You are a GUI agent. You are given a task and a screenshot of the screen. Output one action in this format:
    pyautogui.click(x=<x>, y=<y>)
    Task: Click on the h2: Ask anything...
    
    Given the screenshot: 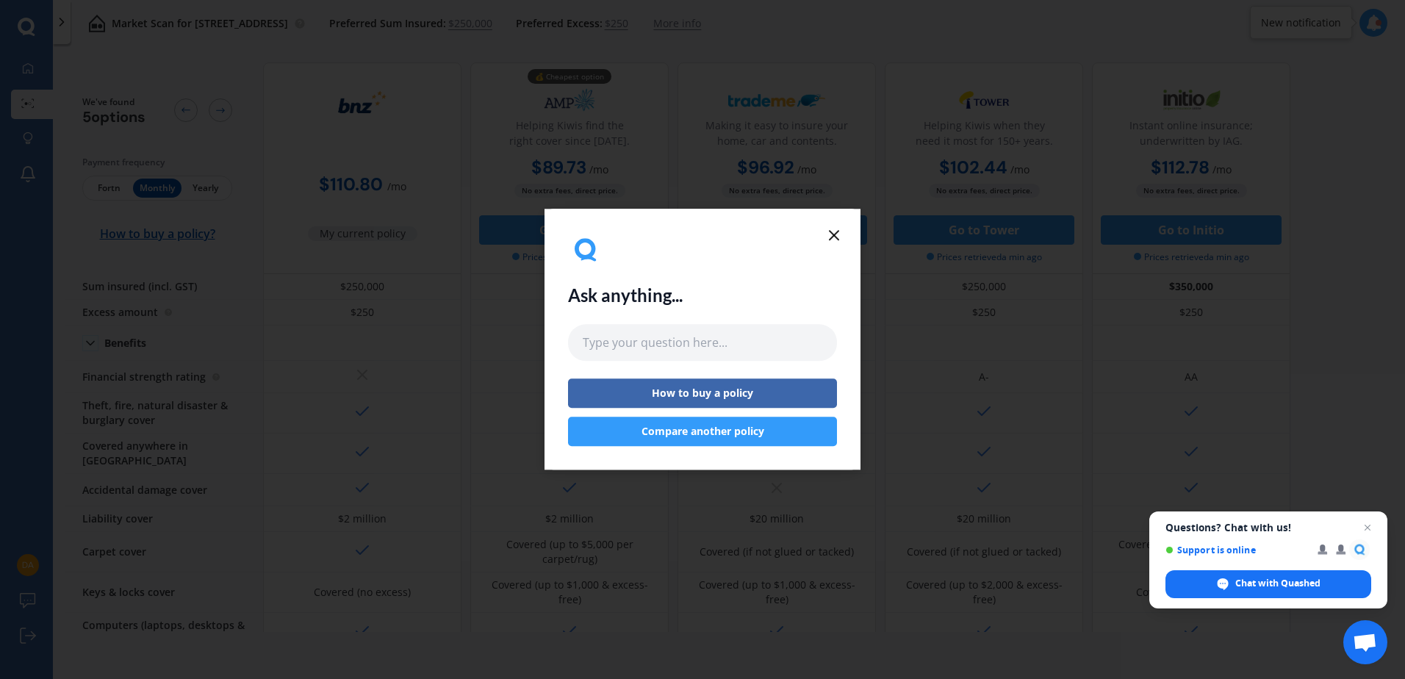 What is the action you would take?
    pyautogui.click(x=625, y=295)
    